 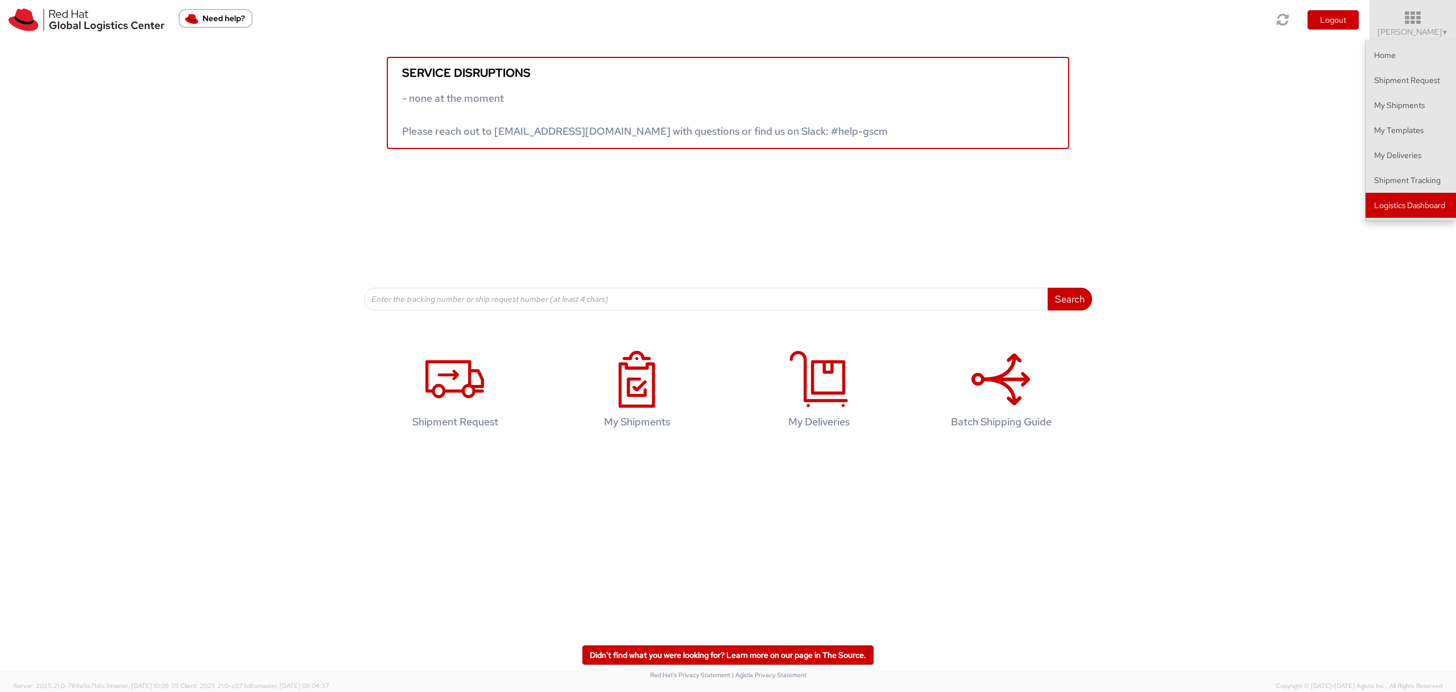 What do you see at coordinates (255, 686) in the screenshot?
I see `span: Client: 2025.21.0-c073d8a` at bounding box center [255, 686].